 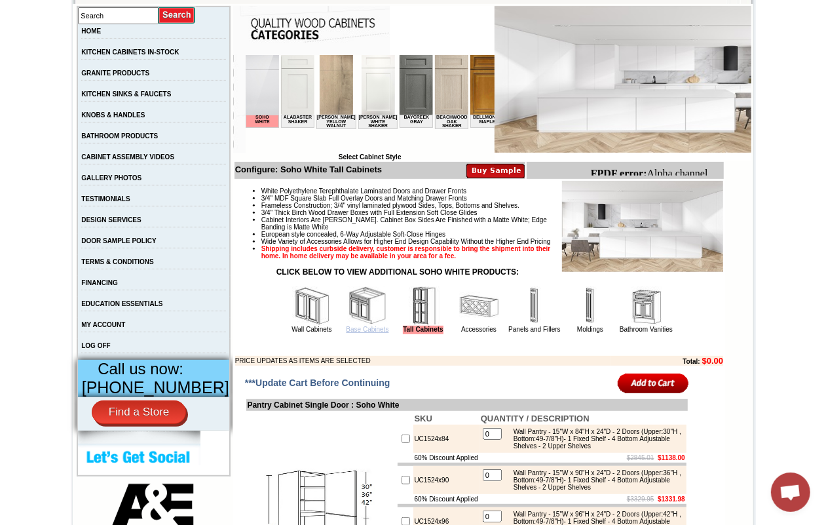 I want to click on a: Tall Cabinets, so click(x=423, y=330).